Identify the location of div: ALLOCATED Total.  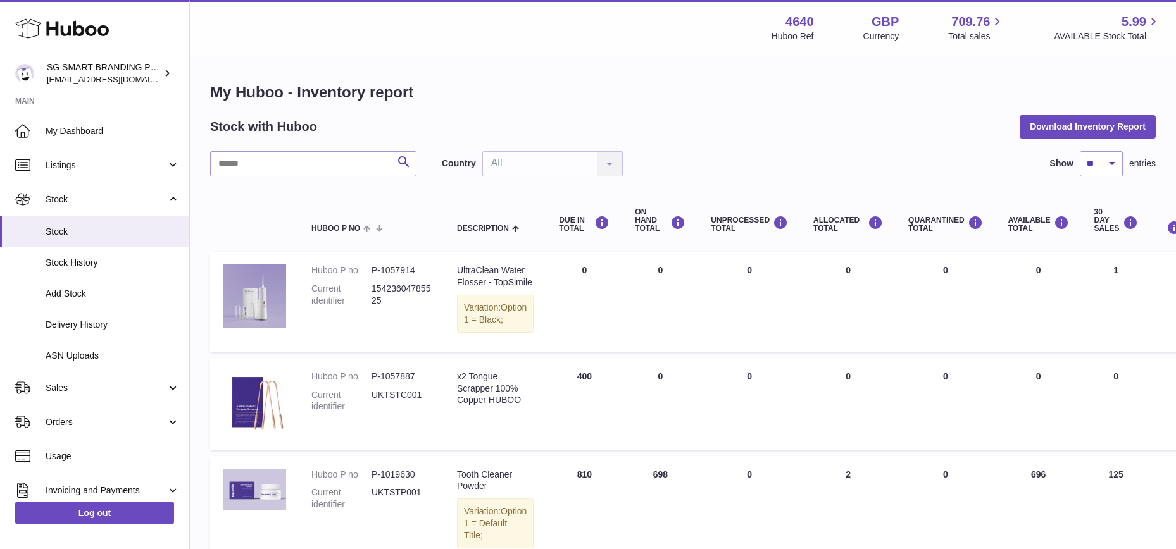
(848, 224).